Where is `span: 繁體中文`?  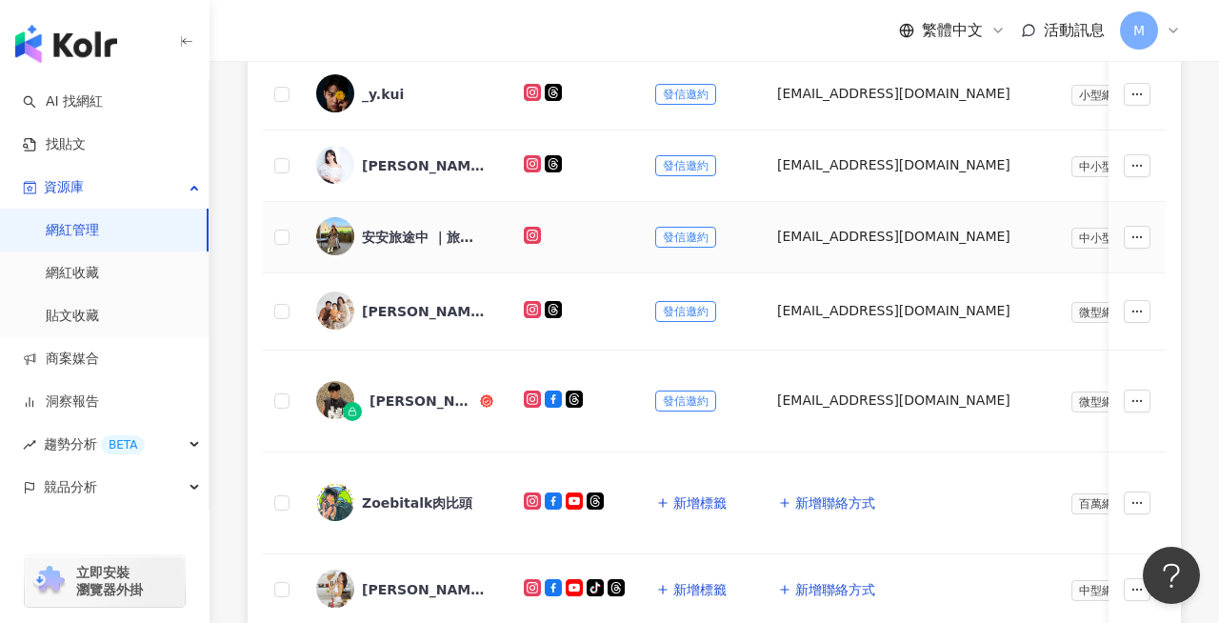 span: 繁體中文 is located at coordinates (953, 30).